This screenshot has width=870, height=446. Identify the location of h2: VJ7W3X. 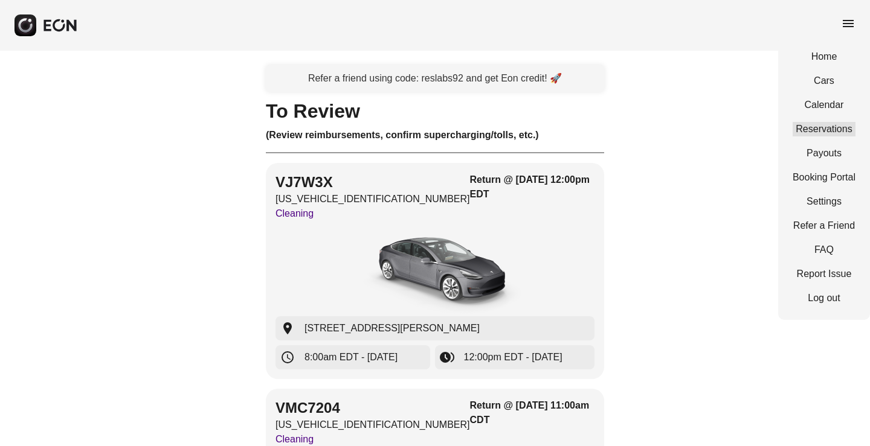
(373, 182).